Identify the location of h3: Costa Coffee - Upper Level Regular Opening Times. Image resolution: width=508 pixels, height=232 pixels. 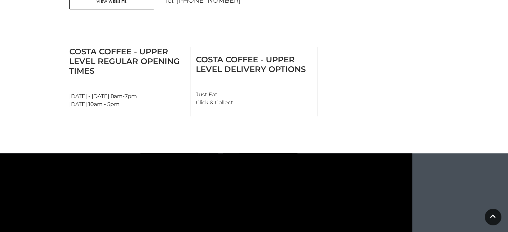
(127, 61).